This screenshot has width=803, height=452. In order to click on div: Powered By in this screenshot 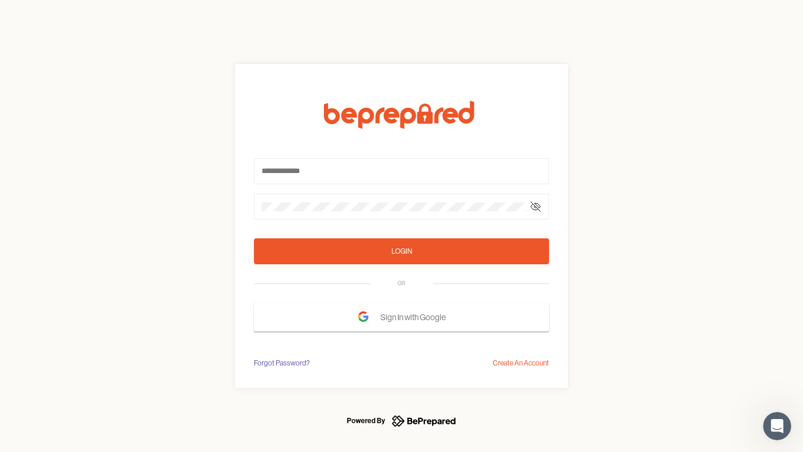, I will do `click(366, 421)`.